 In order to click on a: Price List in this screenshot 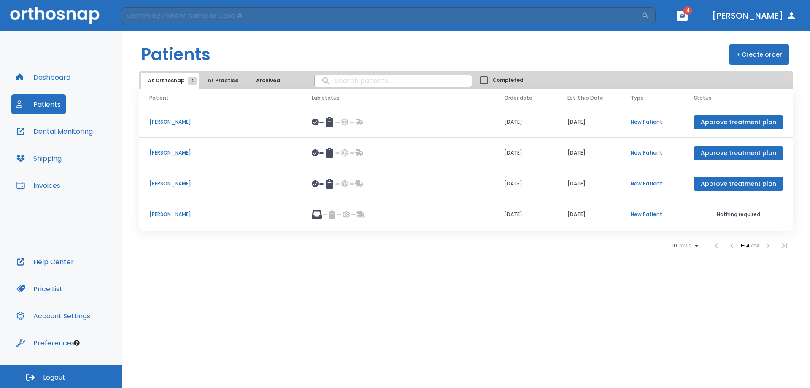, I will do `click(39, 289)`.